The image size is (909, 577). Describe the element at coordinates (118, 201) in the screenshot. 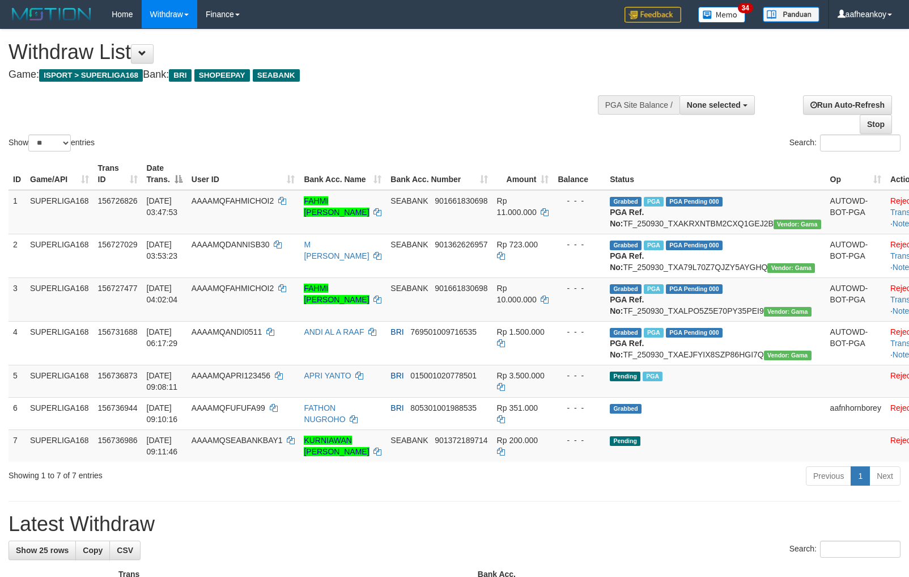

I see `span: 156726826` at that location.